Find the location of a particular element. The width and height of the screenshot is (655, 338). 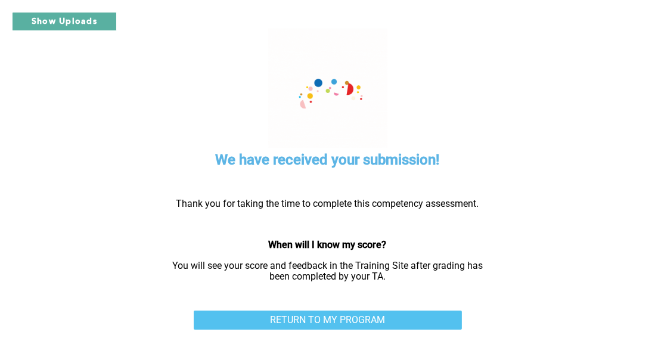

a: RETURN TO MY PROGRAM is located at coordinates (328, 320).